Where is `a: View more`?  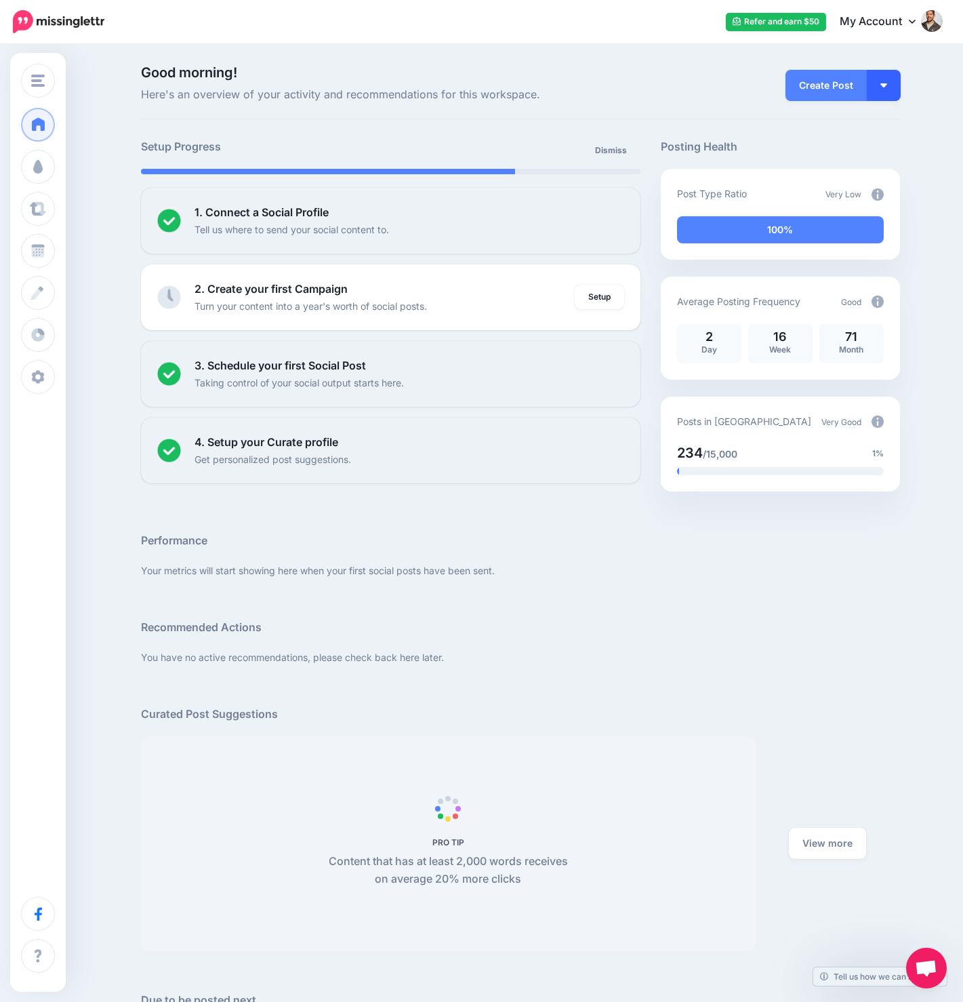 a: View more is located at coordinates (828, 843).